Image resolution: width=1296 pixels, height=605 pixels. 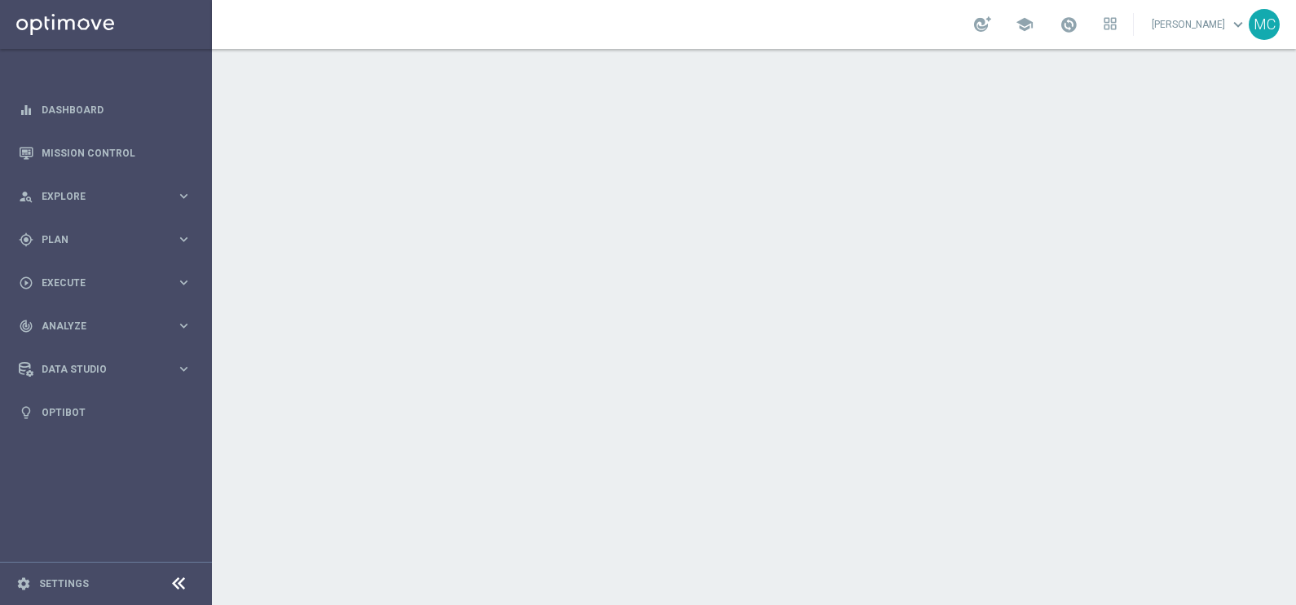 What do you see at coordinates (97, 196) in the screenshot?
I see `div: Explore` at bounding box center [97, 196].